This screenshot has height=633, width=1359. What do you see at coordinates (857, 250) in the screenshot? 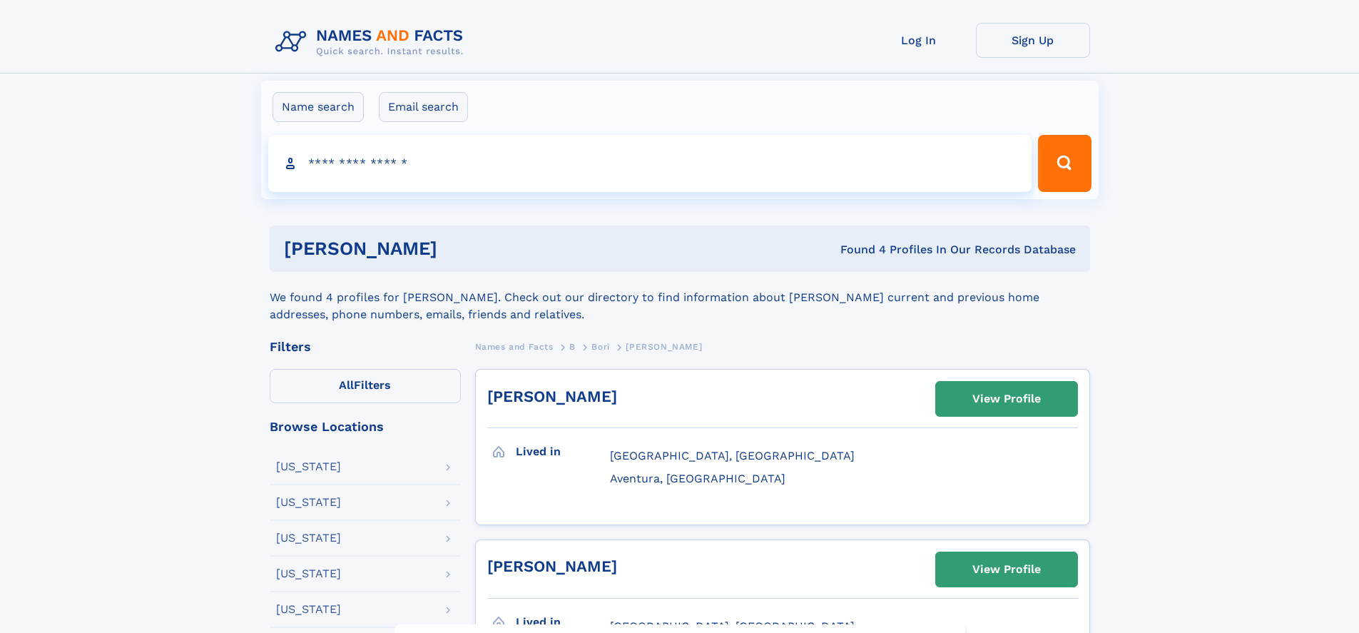
I see `div: Found 4 Profiles In Our Records Database` at bounding box center [857, 250].